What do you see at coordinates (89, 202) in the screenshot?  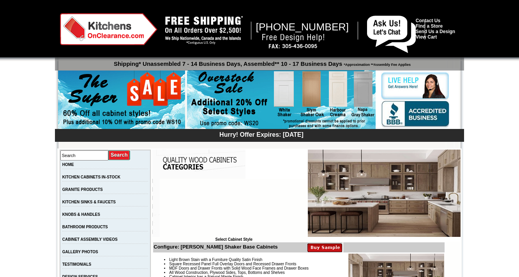 I see `a: KITCHEN SINKS & FAUCETS` at bounding box center [89, 202].